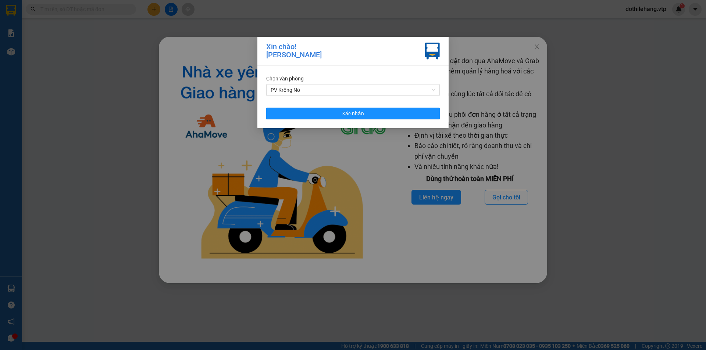 The width and height of the screenshot is (706, 350). Describe the element at coordinates (353, 114) in the screenshot. I see `span: Xác nhận` at that location.